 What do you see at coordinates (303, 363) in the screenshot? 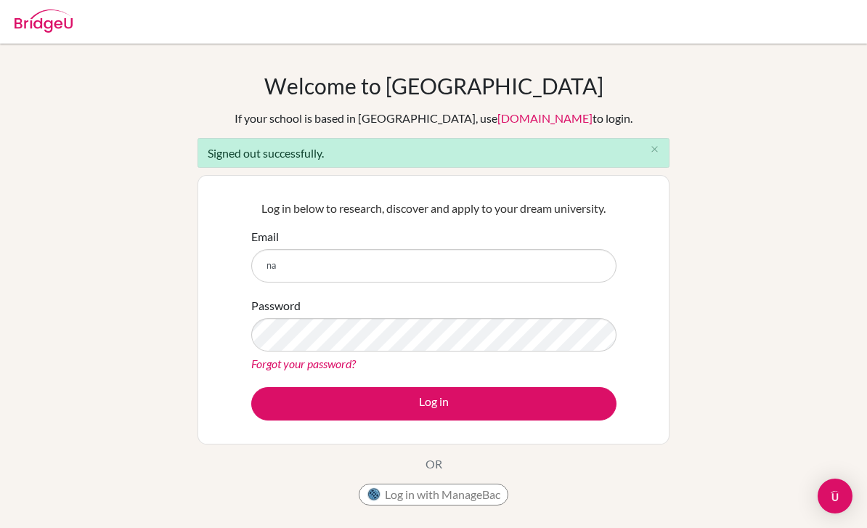
I see `a: Forgot your password?` at bounding box center [303, 363].